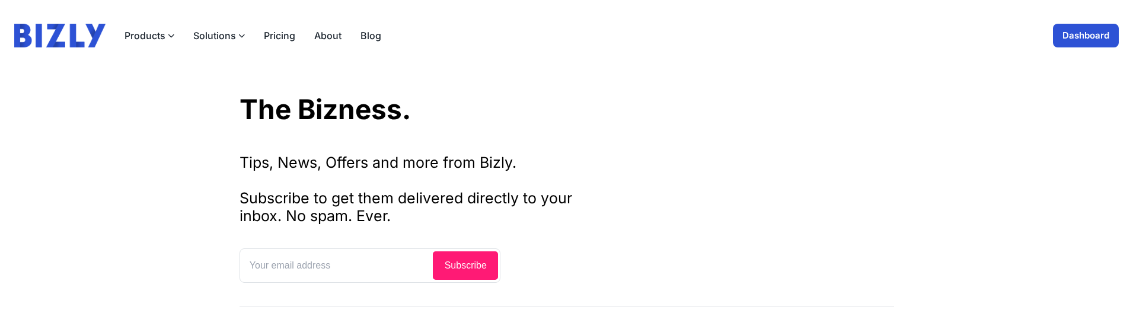 The width and height of the screenshot is (1133, 329). What do you see at coordinates (219, 36) in the screenshot?
I see `button: Solutions` at bounding box center [219, 36].